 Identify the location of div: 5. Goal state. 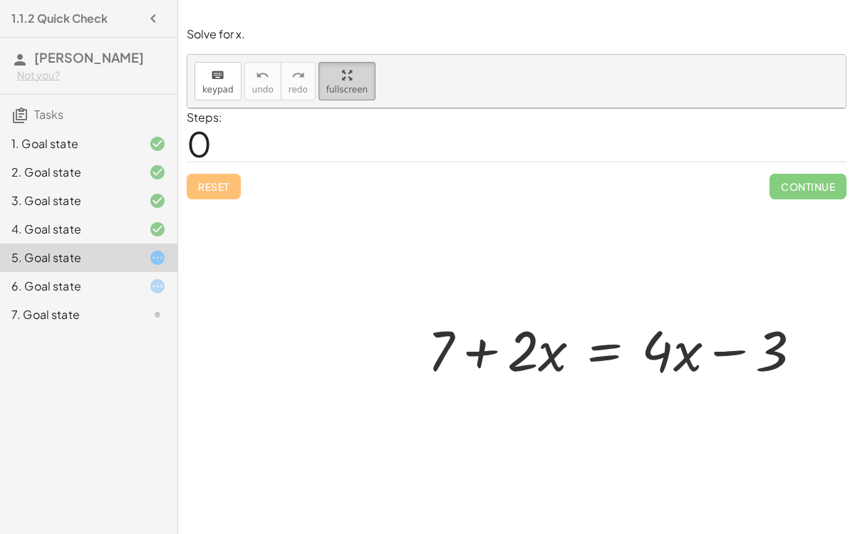
(68, 258).